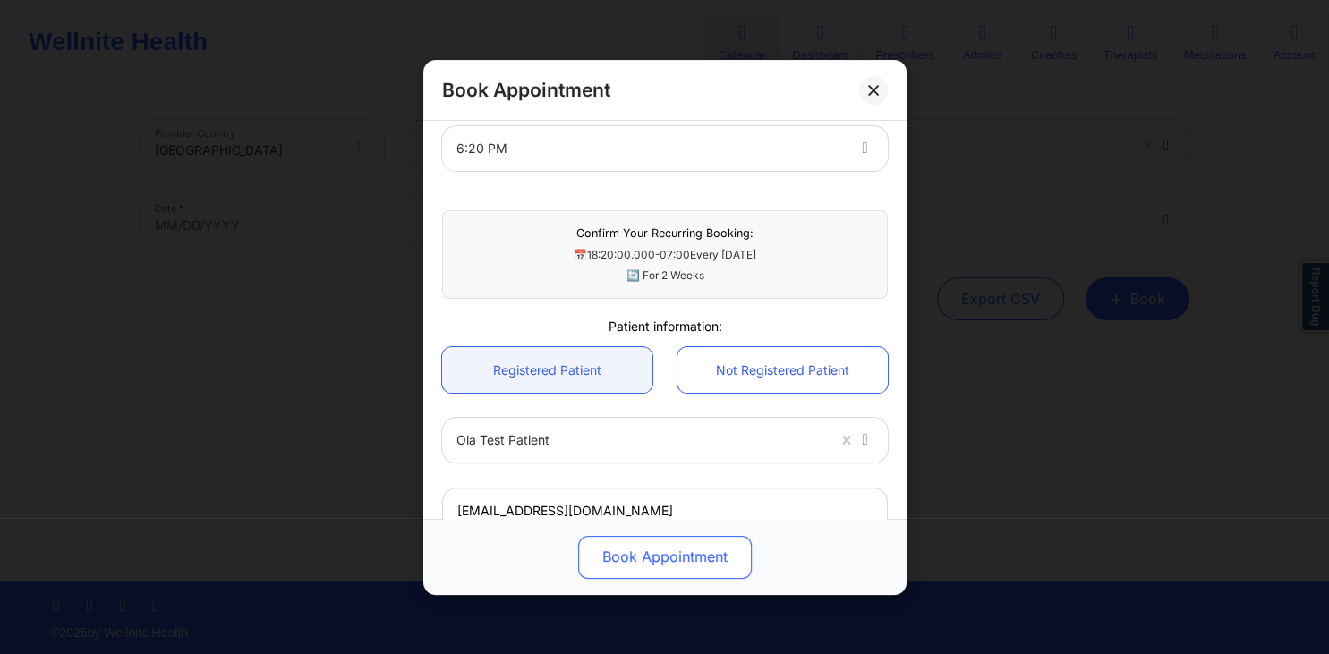  What do you see at coordinates (665, 557) in the screenshot?
I see `button: Book Appointment` at bounding box center [665, 557].